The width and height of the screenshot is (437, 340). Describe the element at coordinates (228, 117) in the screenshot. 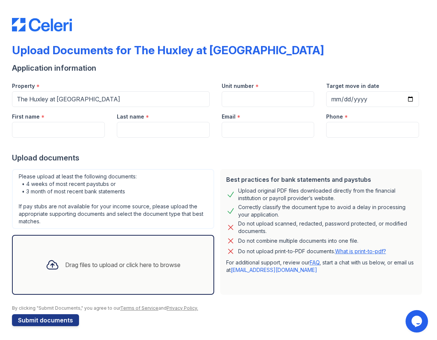

I see `label: Email` at that location.